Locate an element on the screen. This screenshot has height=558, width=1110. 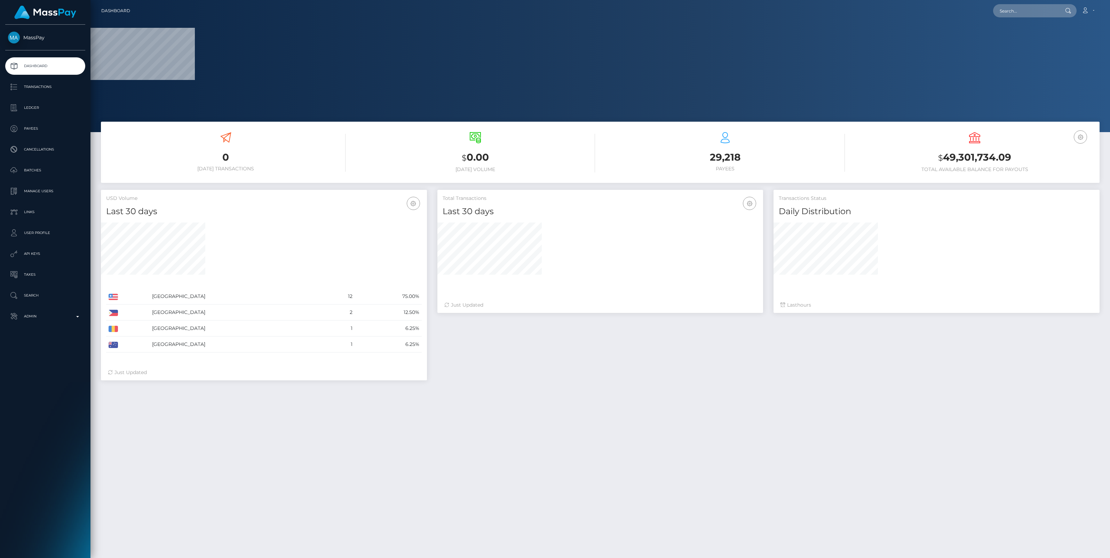
p: Ledger is located at coordinates (45, 108).